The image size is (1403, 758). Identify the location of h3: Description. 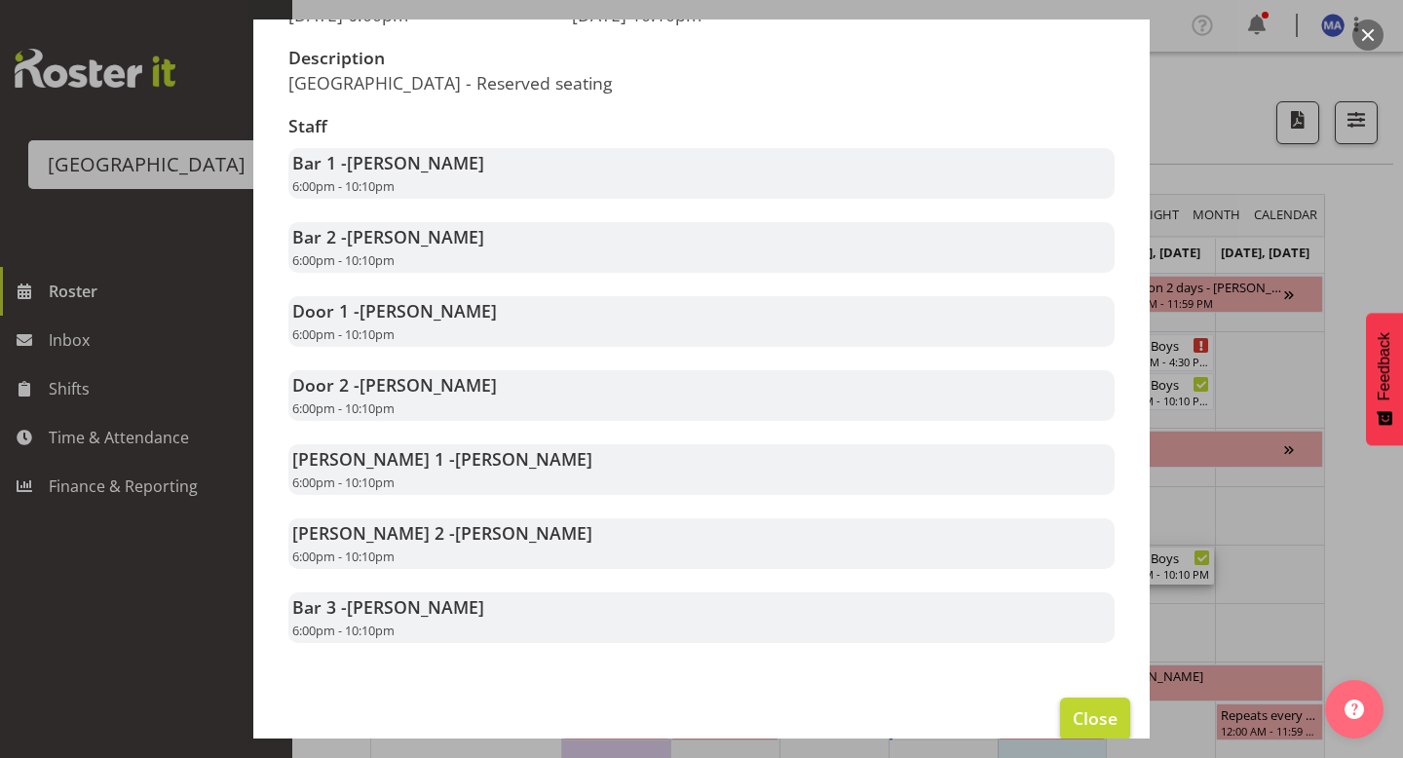
(489, 58).